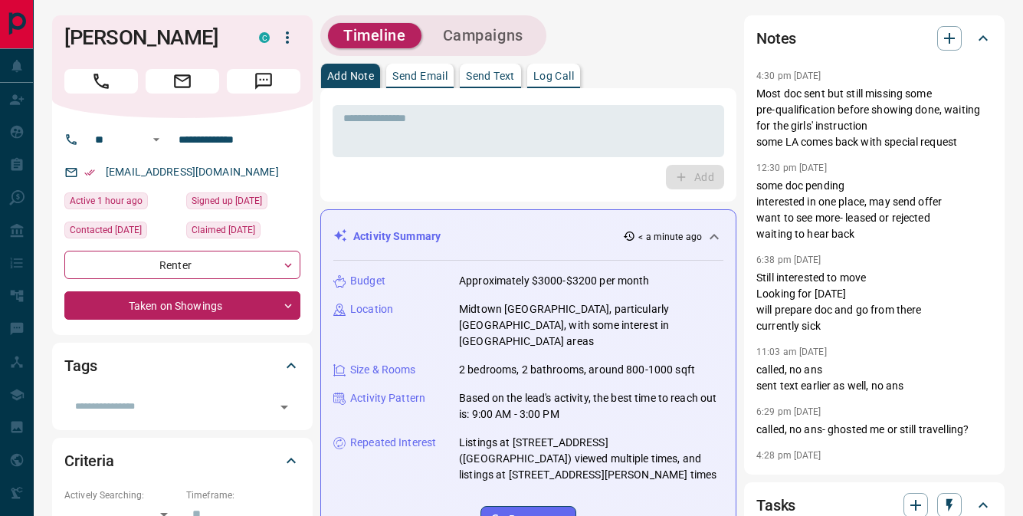 The image size is (1023, 516). What do you see at coordinates (182, 305) in the screenshot?
I see `div: Taken on Showings` at bounding box center [182, 305].